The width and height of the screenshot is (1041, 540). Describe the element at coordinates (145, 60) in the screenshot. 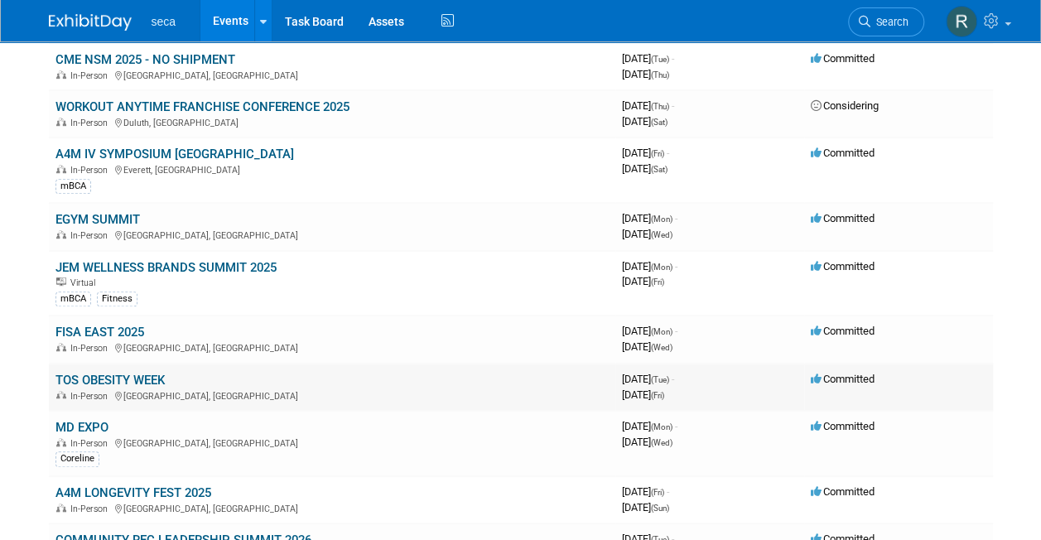

I see `a: CME NSM 2025 - NO SHIPMENT` at that location.